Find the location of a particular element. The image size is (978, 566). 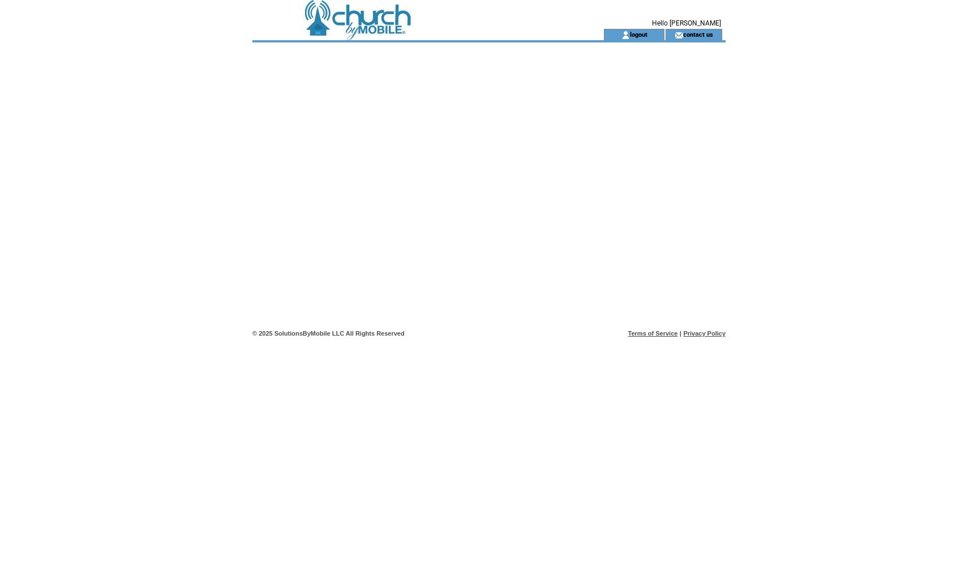

span: © 2025 SolutionsByMobile LLC All Rights Reserved is located at coordinates (328, 333).